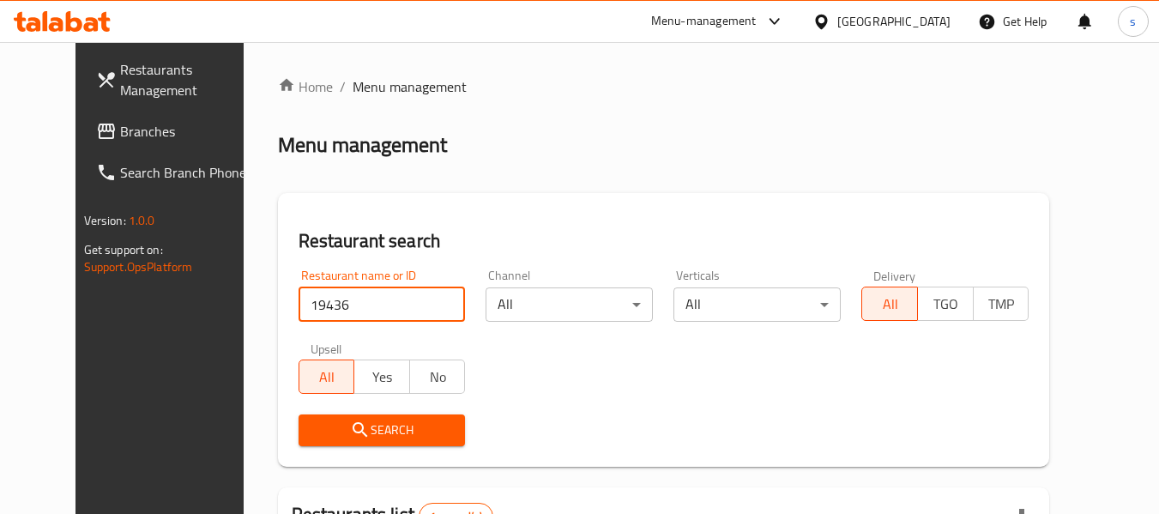 The width and height of the screenshot is (1159, 514). I want to click on button: No, so click(438, 377).